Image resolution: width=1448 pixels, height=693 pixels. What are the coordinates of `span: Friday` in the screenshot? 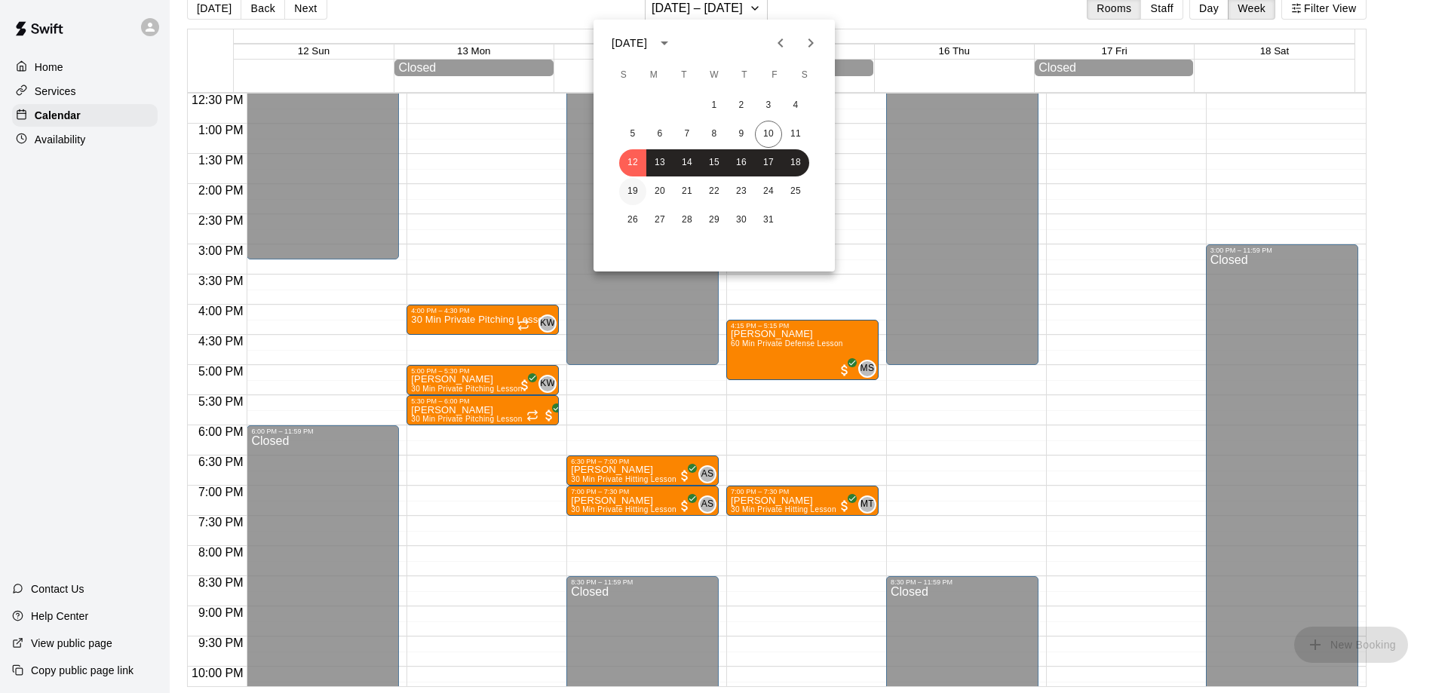 It's located at (774, 75).